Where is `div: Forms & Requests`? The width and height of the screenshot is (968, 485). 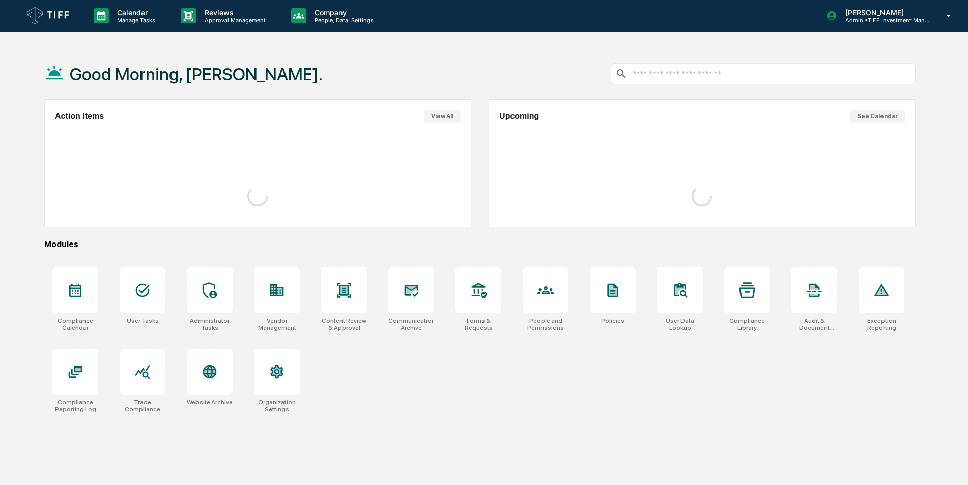
div: Forms & Requests is located at coordinates (478, 325).